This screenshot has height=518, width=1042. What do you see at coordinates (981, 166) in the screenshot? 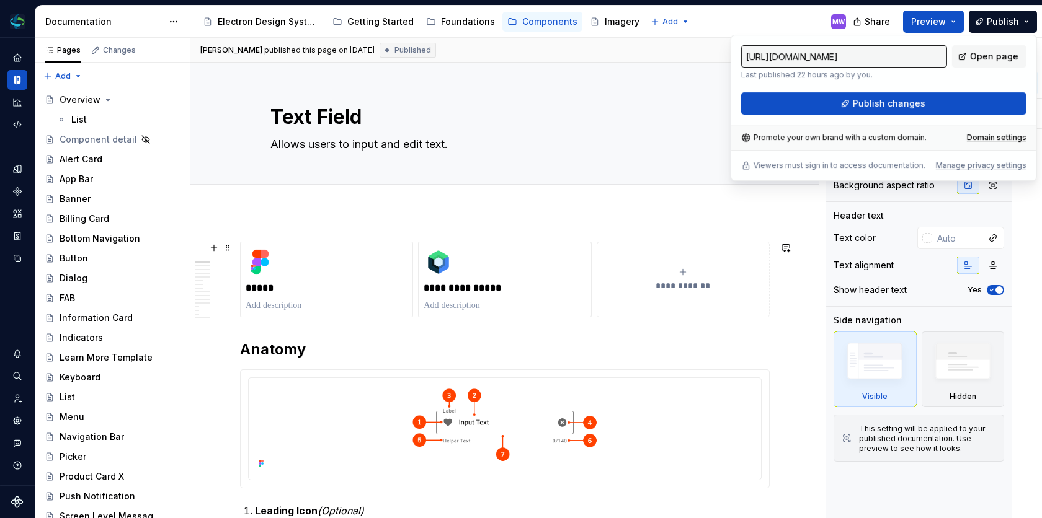
I see `button: Manage privacy settings` at bounding box center [981, 166].